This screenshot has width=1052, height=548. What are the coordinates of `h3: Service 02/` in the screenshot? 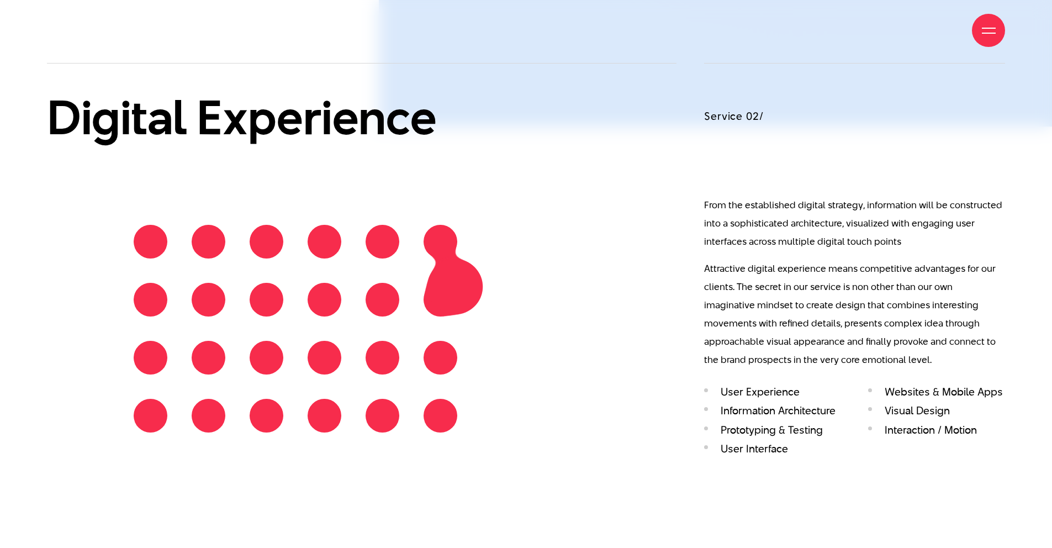 It's located at (854, 117).